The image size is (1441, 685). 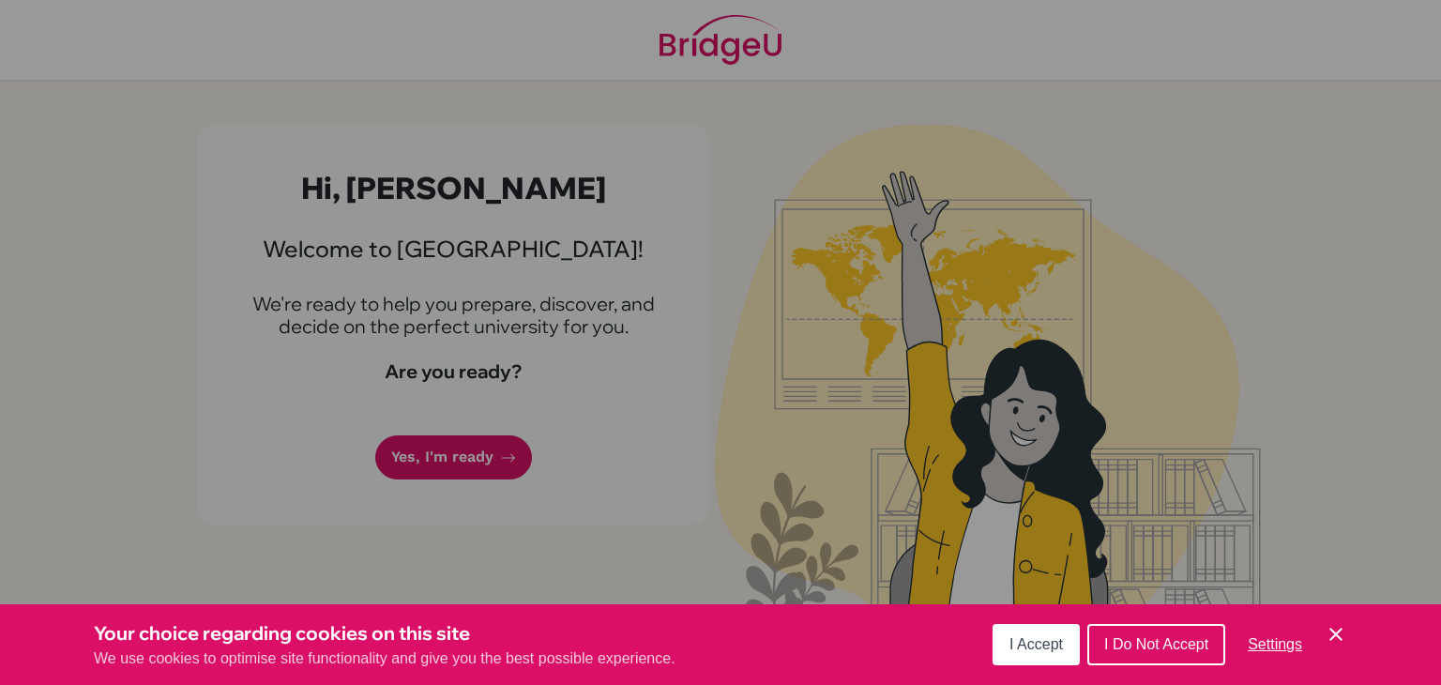 What do you see at coordinates (1275, 643) in the screenshot?
I see `span: Settings` at bounding box center [1275, 643].